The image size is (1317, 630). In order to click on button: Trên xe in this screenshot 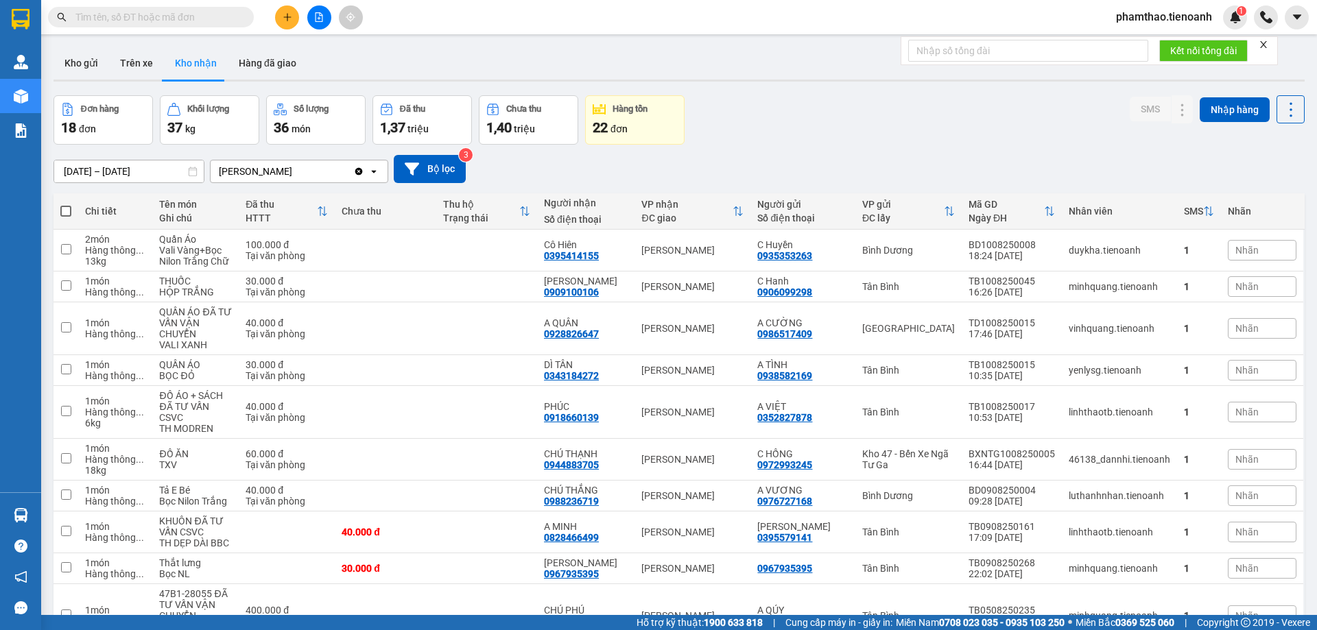, I will do `click(136, 63)`.